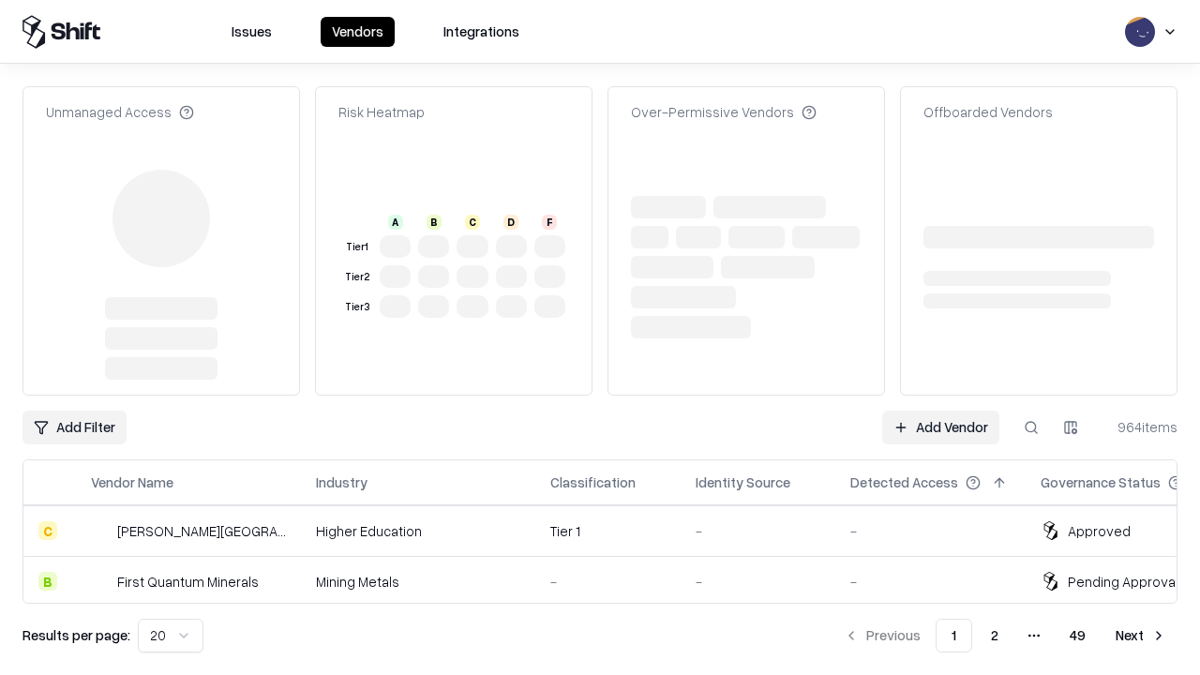 The width and height of the screenshot is (1200, 675). Describe the element at coordinates (550, 222) in the screenshot. I see `div: F` at that location.